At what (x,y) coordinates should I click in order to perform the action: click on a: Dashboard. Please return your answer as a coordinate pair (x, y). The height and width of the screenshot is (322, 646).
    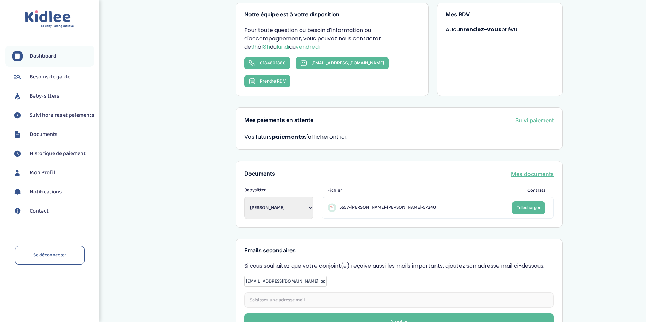
    Looking at the image, I should click on (53, 56).